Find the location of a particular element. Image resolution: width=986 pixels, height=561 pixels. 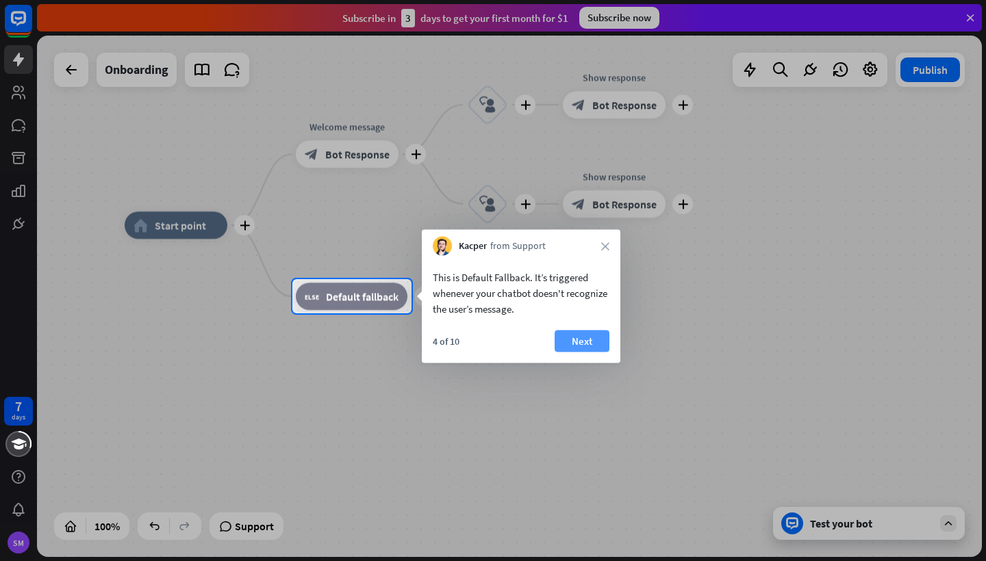

div: This is Default Fallback. It’s triggered whenever your chatbot doesn't recognize the user’s message. is located at coordinates (521, 293).